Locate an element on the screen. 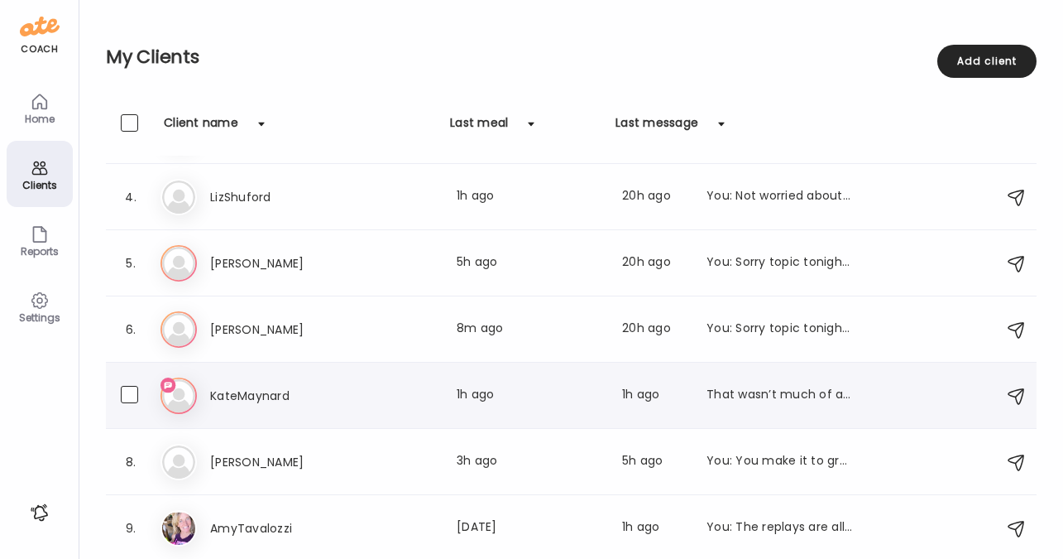 The width and height of the screenshot is (1063, 559). div: 9. is located at coordinates (131, 528).